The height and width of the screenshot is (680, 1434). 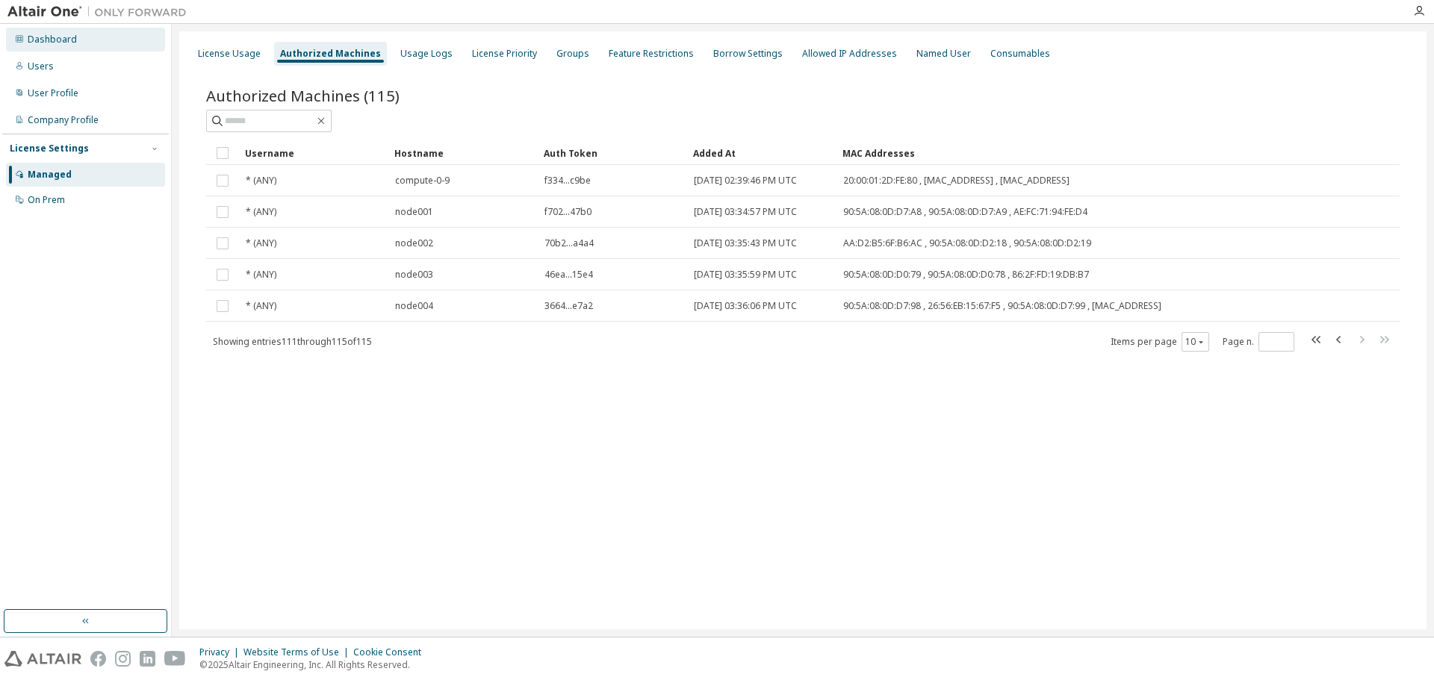 I want to click on p: © 2025 Altair Engineering, Inc. All Rights Reserved., so click(x=314, y=665).